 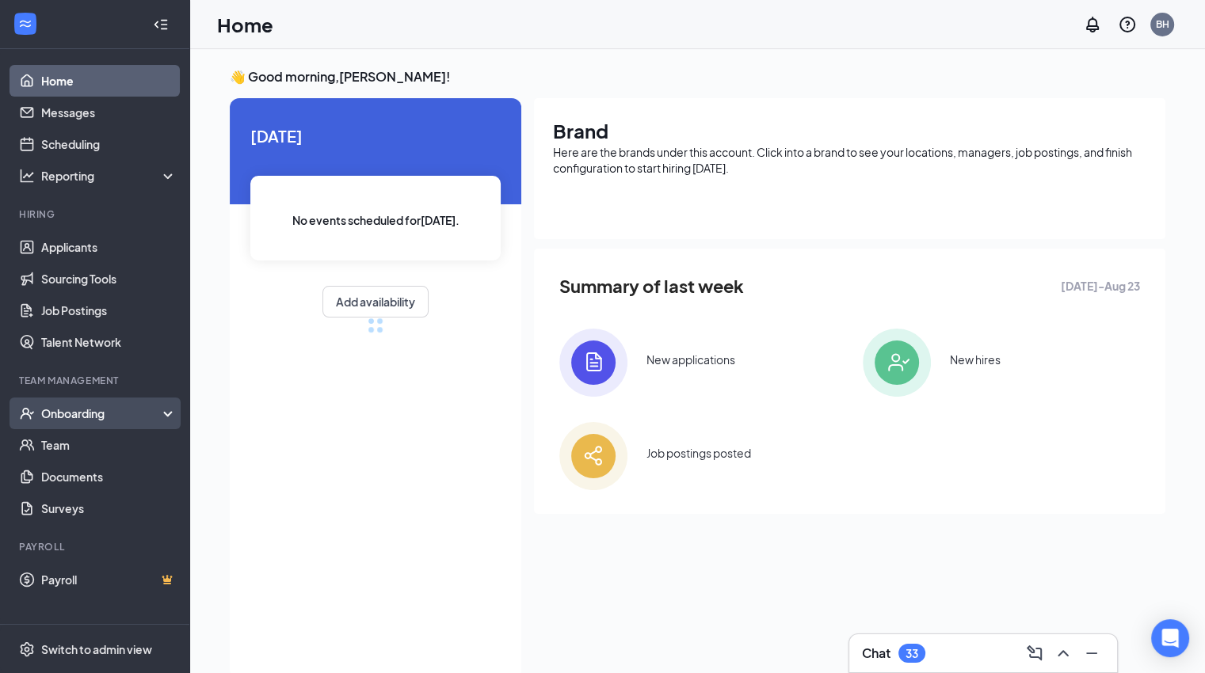 I want to click on svg: ChevronUp, so click(x=1063, y=653).